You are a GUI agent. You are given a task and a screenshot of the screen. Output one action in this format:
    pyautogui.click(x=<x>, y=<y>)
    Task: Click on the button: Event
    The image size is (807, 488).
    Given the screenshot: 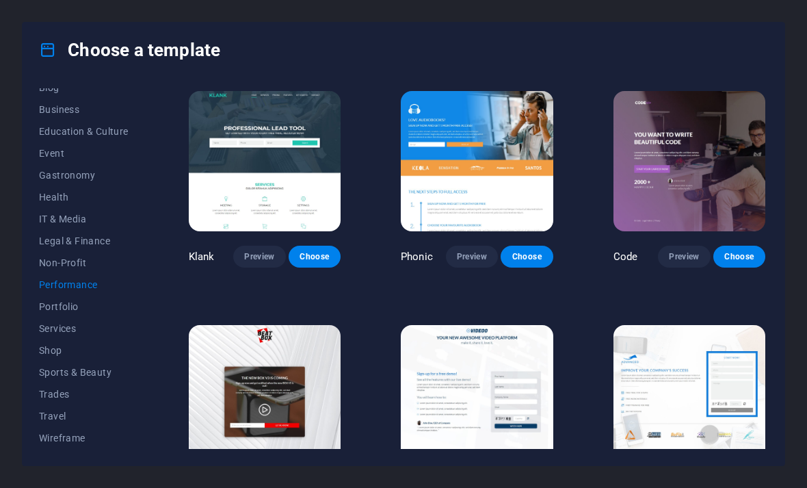 What is the action you would take?
    pyautogui.click(x=83, y=153)
    